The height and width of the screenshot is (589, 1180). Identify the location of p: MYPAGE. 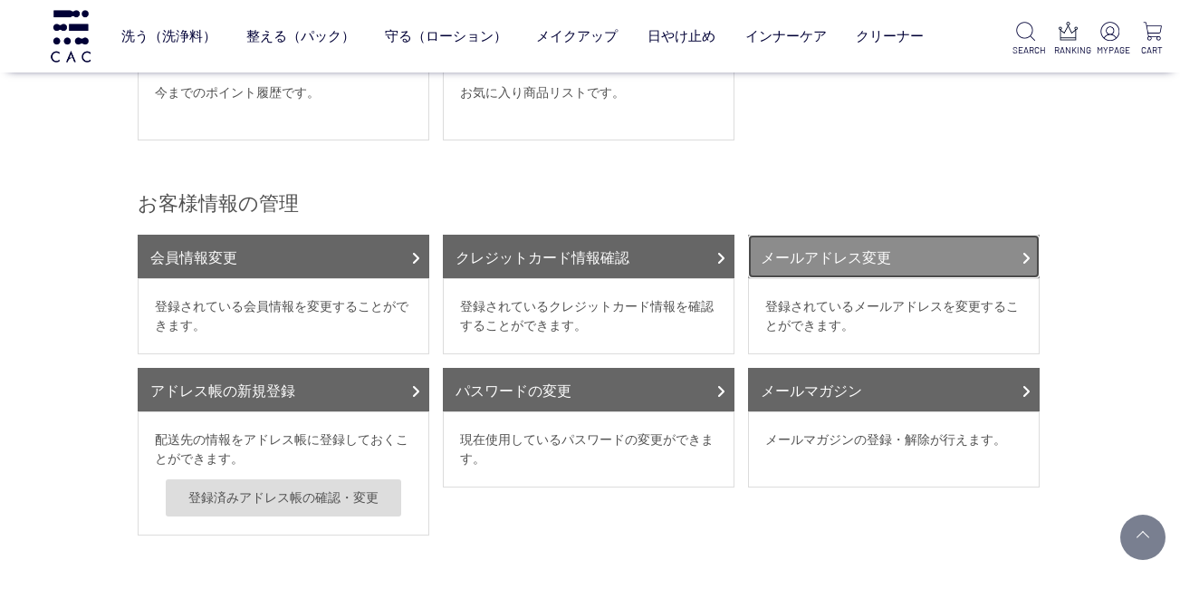
(1110, 50).